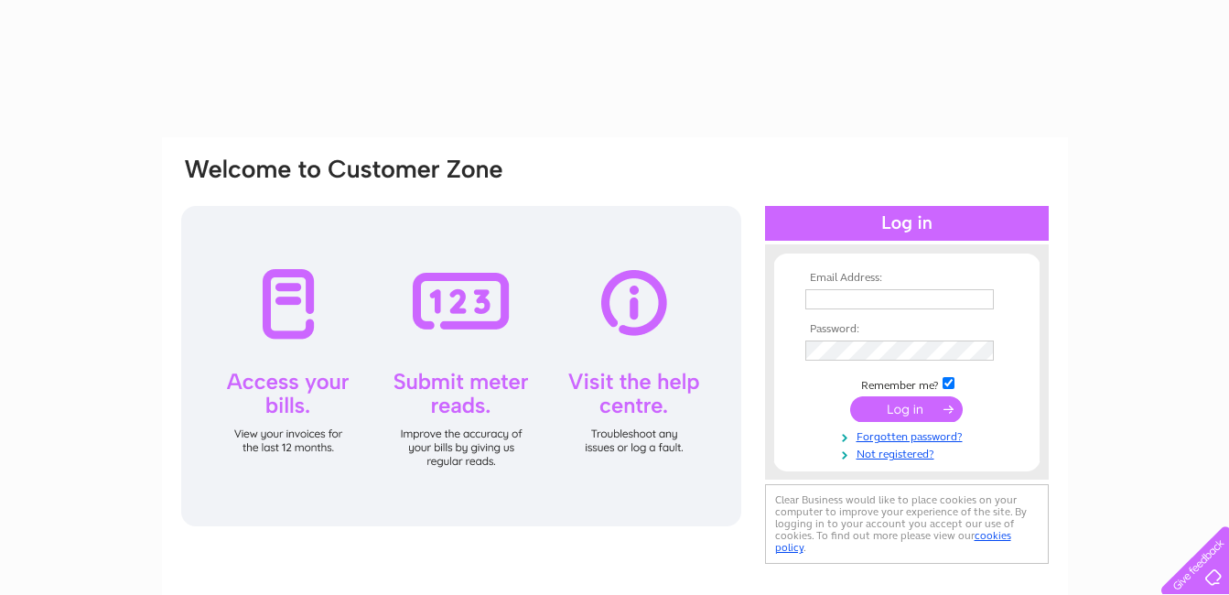 The width and height of the screenshot is (1229, 595). What do you see at coordinates (907, 329) in the screenshot?
I see `th: Password:` at bounding box center [907, 329].